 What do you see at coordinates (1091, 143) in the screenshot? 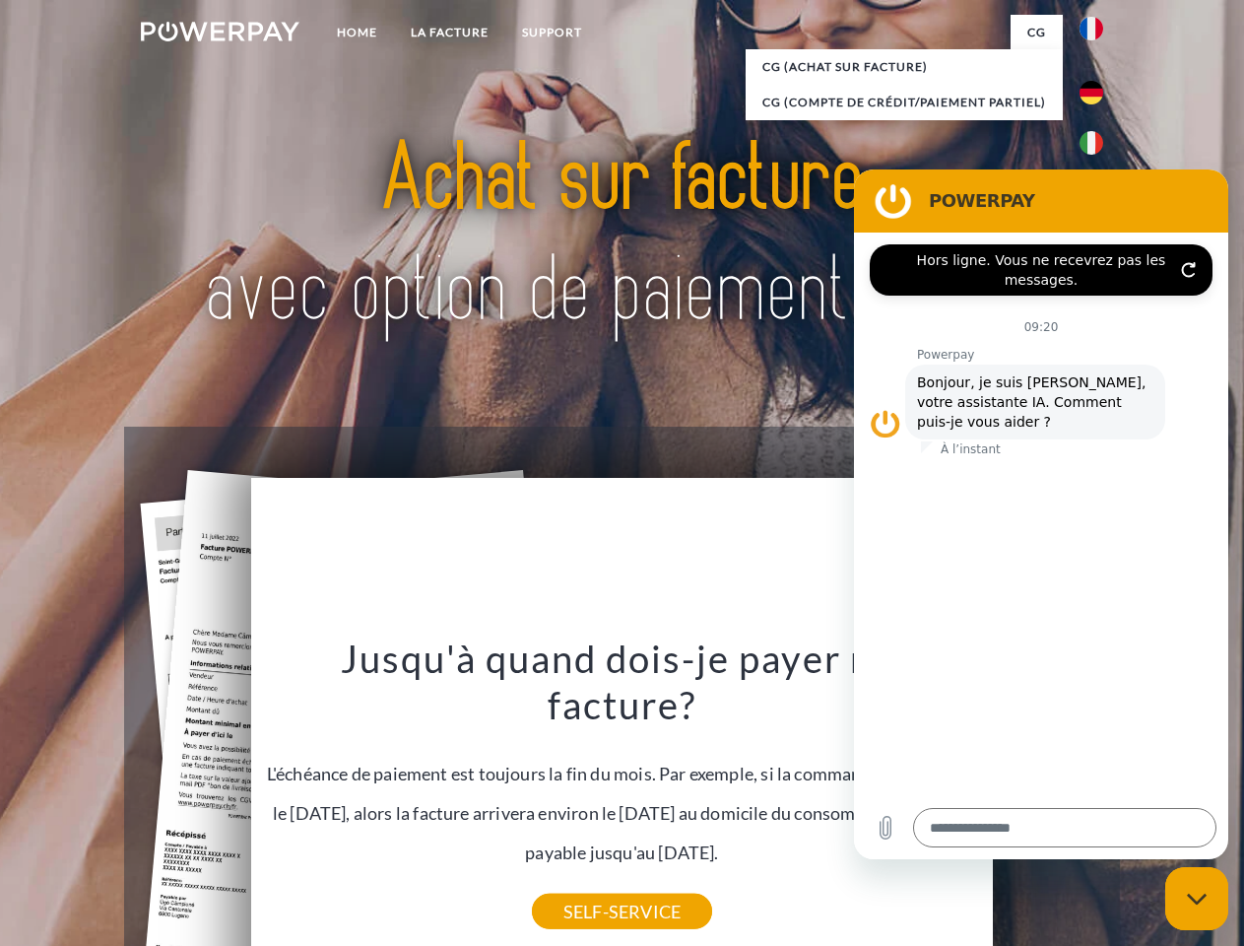
I see `img: it` at bounding box center [1091, 143].